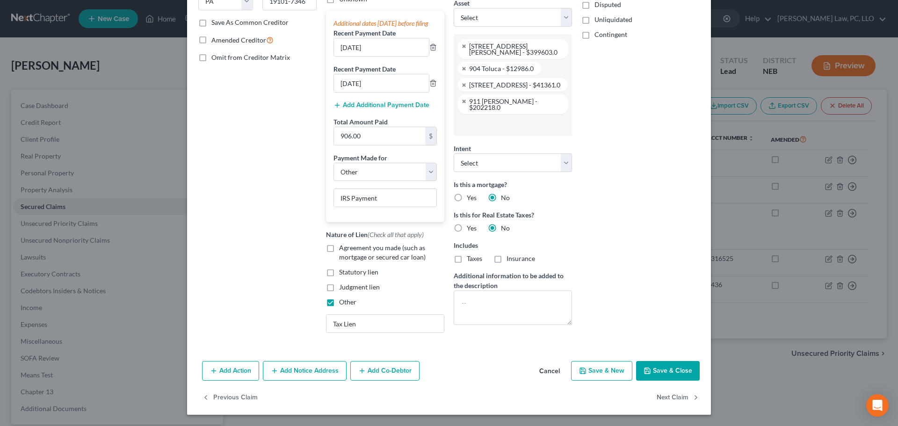 The width and height of the screenshot is (898, 426). Describe the element at coordinates (347, 302) in the screenshot. I see `span: Other` at that location.